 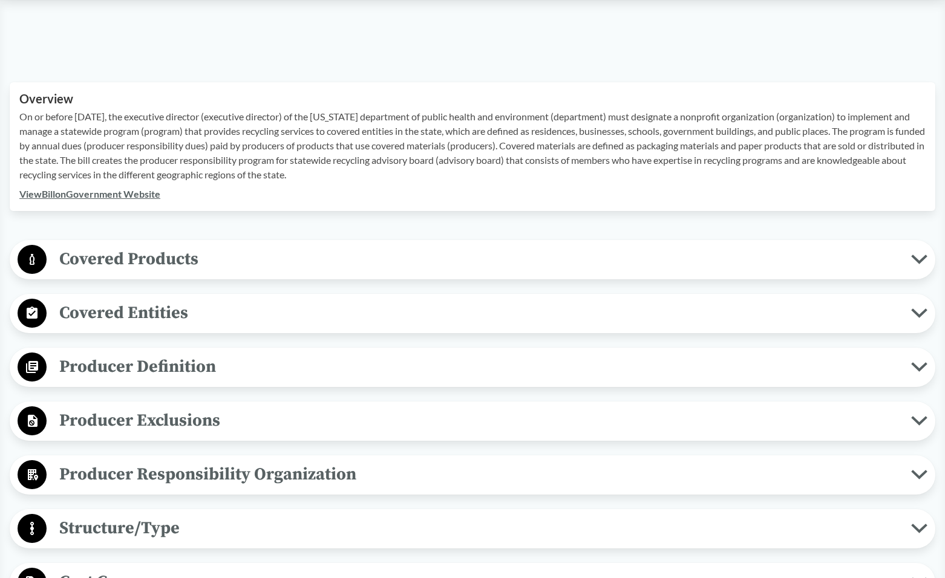 What do you see at coordinates (479, 474) in the screenshot?
I see `span: Producer Responsibility Organization` at bounding box center [479, 474].